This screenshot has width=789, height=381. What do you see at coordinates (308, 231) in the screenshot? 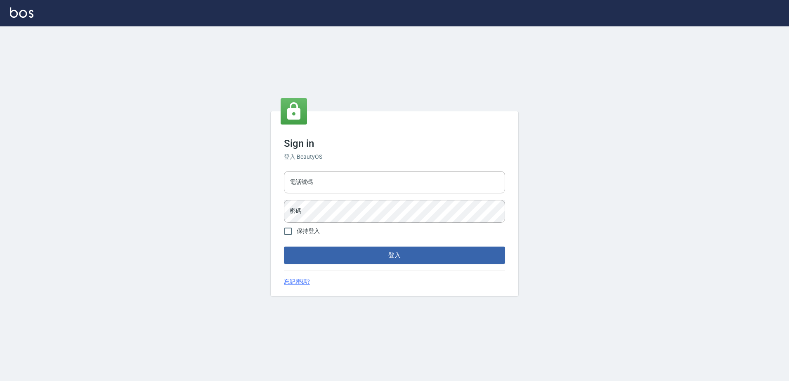
I see `span: 保持登入` at bounding box center [308, 231].